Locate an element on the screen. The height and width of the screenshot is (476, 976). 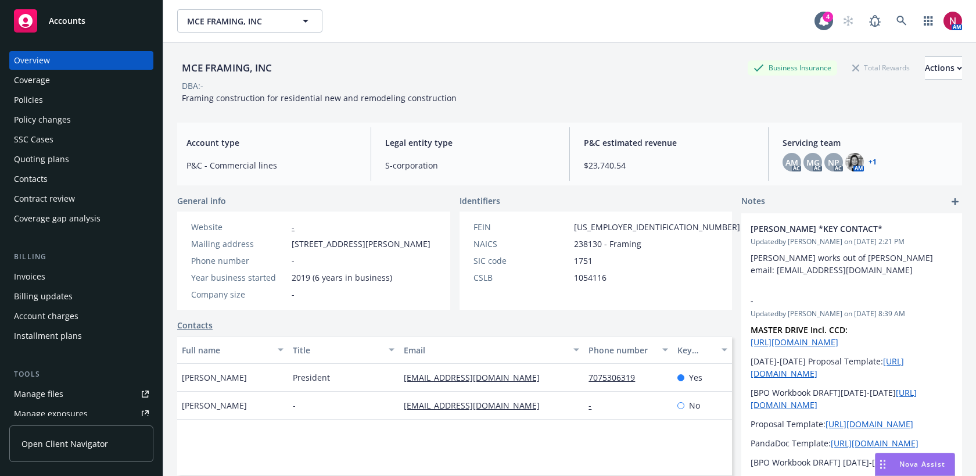
span: MG is located at coordinates (813, 162).